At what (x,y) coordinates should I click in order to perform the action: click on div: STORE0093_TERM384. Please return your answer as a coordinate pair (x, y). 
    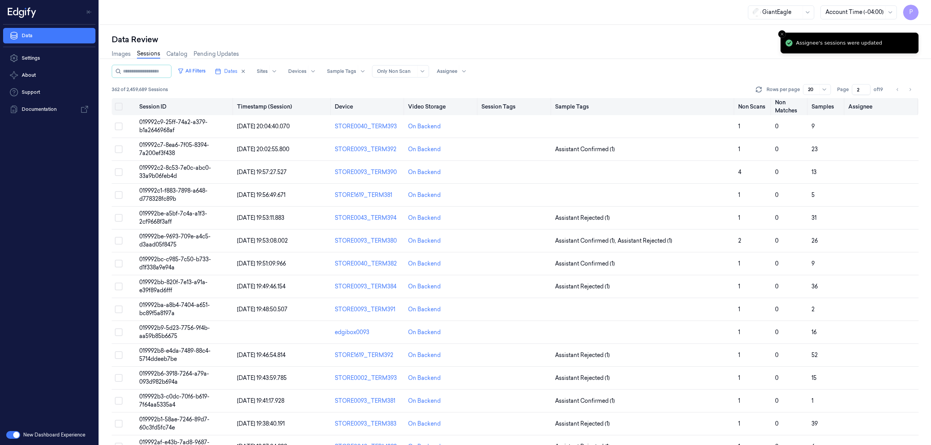
    Looking at the image, I should click on (368, 287).